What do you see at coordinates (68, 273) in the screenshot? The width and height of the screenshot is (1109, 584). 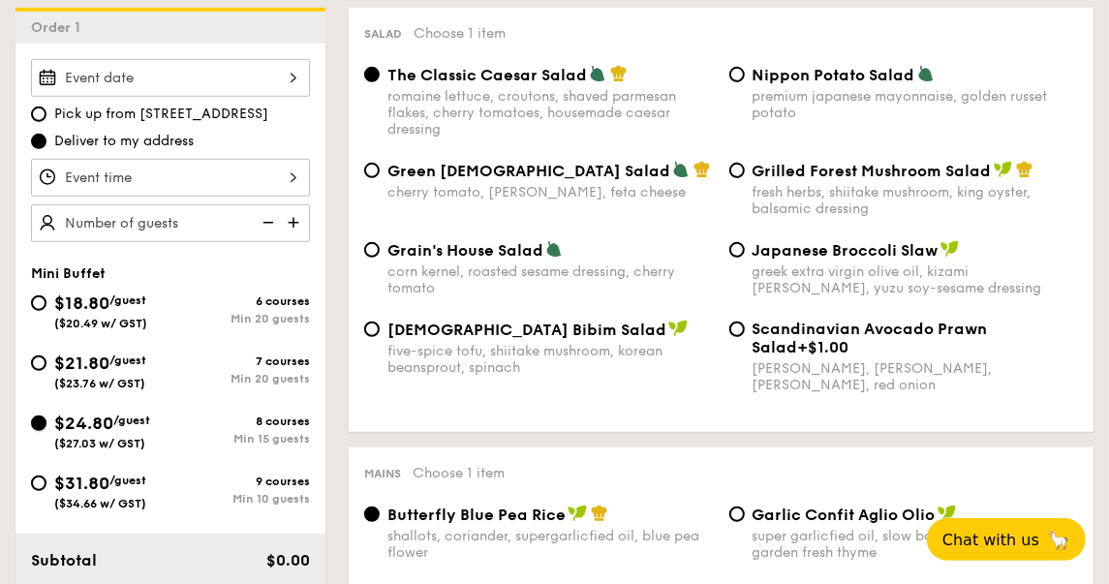 I see `span: Mini Buffet` at bounding box center [68, 273].